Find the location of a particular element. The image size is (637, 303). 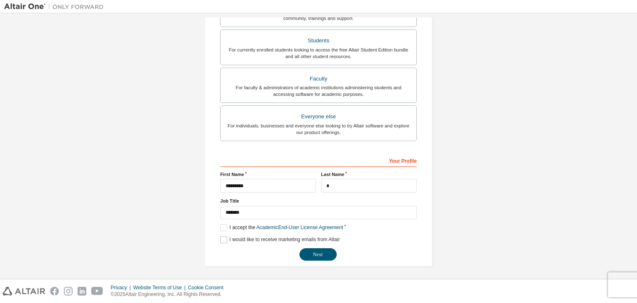

label: Last Name is located at coordinates (369, 174).